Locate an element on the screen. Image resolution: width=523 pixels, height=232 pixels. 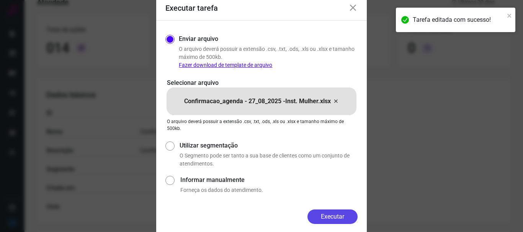
label: Informar manualmente is located at coordinates (269, 180).